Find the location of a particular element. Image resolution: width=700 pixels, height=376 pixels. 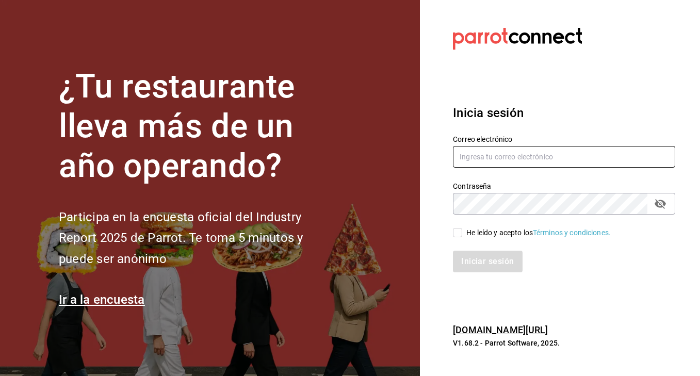

label: Contraseña is located at coordinates (564, 186).